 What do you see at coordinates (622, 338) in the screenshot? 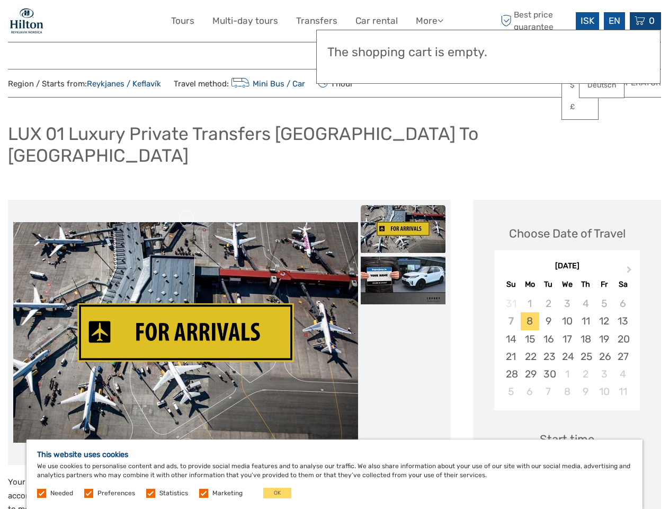
I see `div: Choose Saturday, September 20th, 2025` at bounding box center [622, 338].